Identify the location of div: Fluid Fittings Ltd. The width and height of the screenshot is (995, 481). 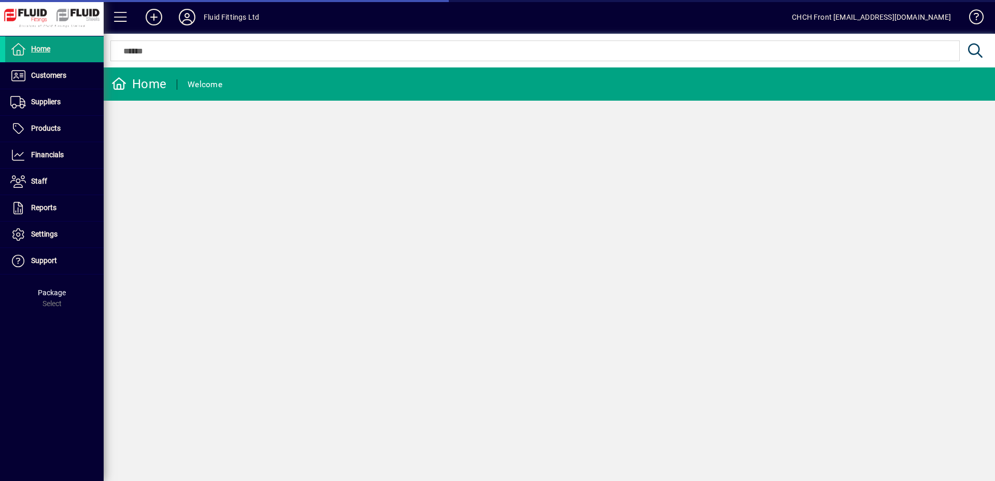
(231, 17).